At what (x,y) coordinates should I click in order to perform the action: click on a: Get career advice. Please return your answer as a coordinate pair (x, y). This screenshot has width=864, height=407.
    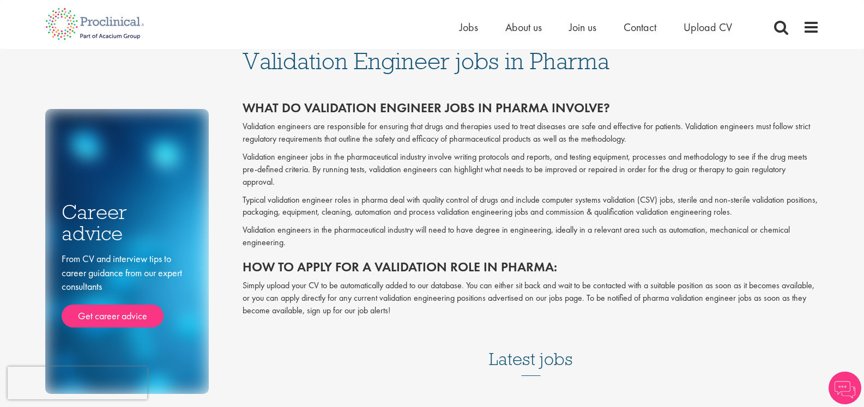
    Looking at the image, I should click on (112, 316).